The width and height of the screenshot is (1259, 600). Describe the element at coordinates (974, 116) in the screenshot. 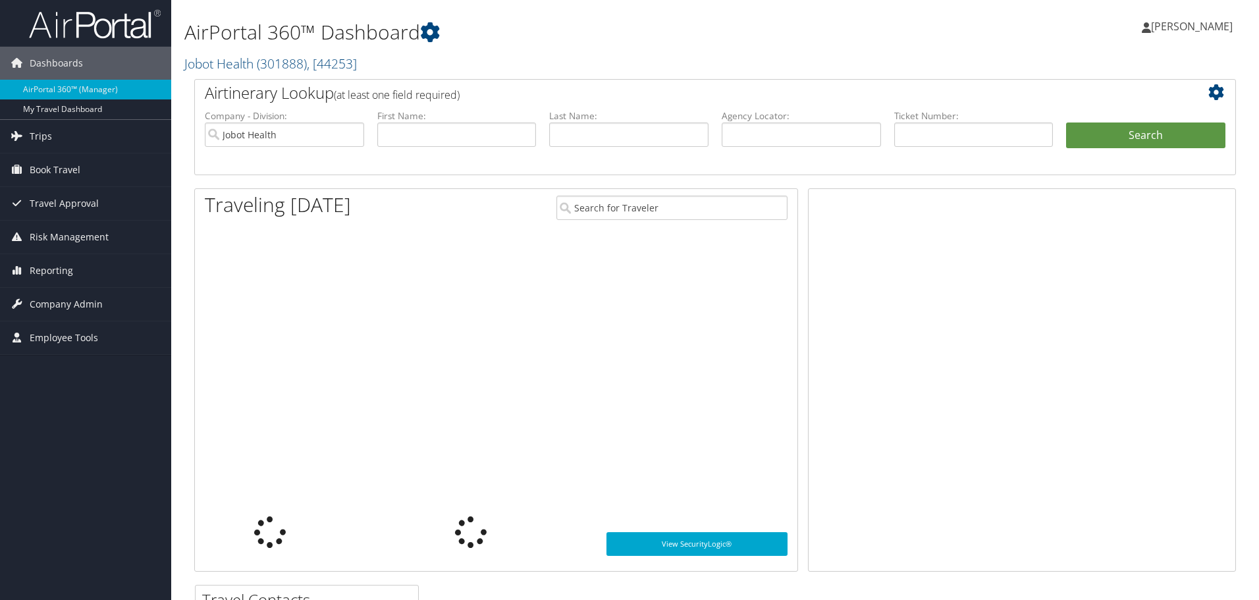

I see `label: Ticket Number:` at that location.